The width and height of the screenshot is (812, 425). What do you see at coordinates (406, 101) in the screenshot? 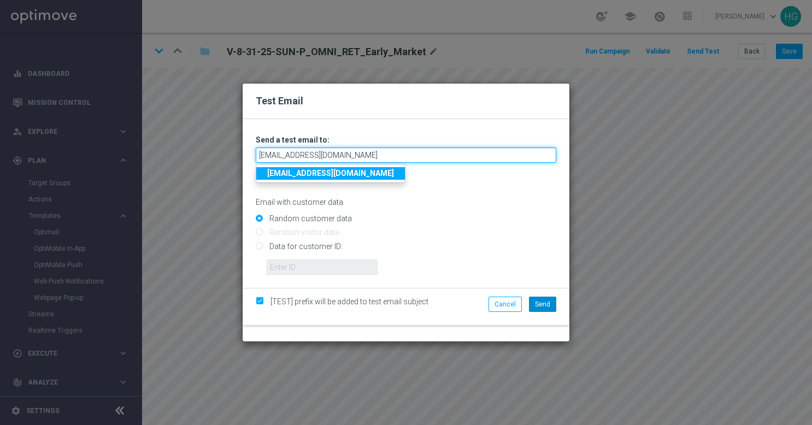
I see `h2: Test Email` at bounding box center [406, 101].